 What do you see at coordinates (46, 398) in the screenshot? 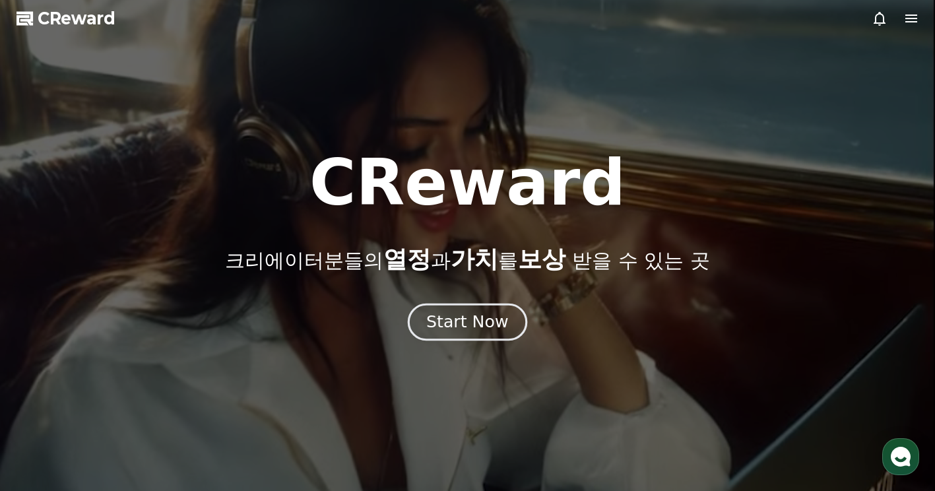
I see `a: 홈` at bounding box center [46, 398].